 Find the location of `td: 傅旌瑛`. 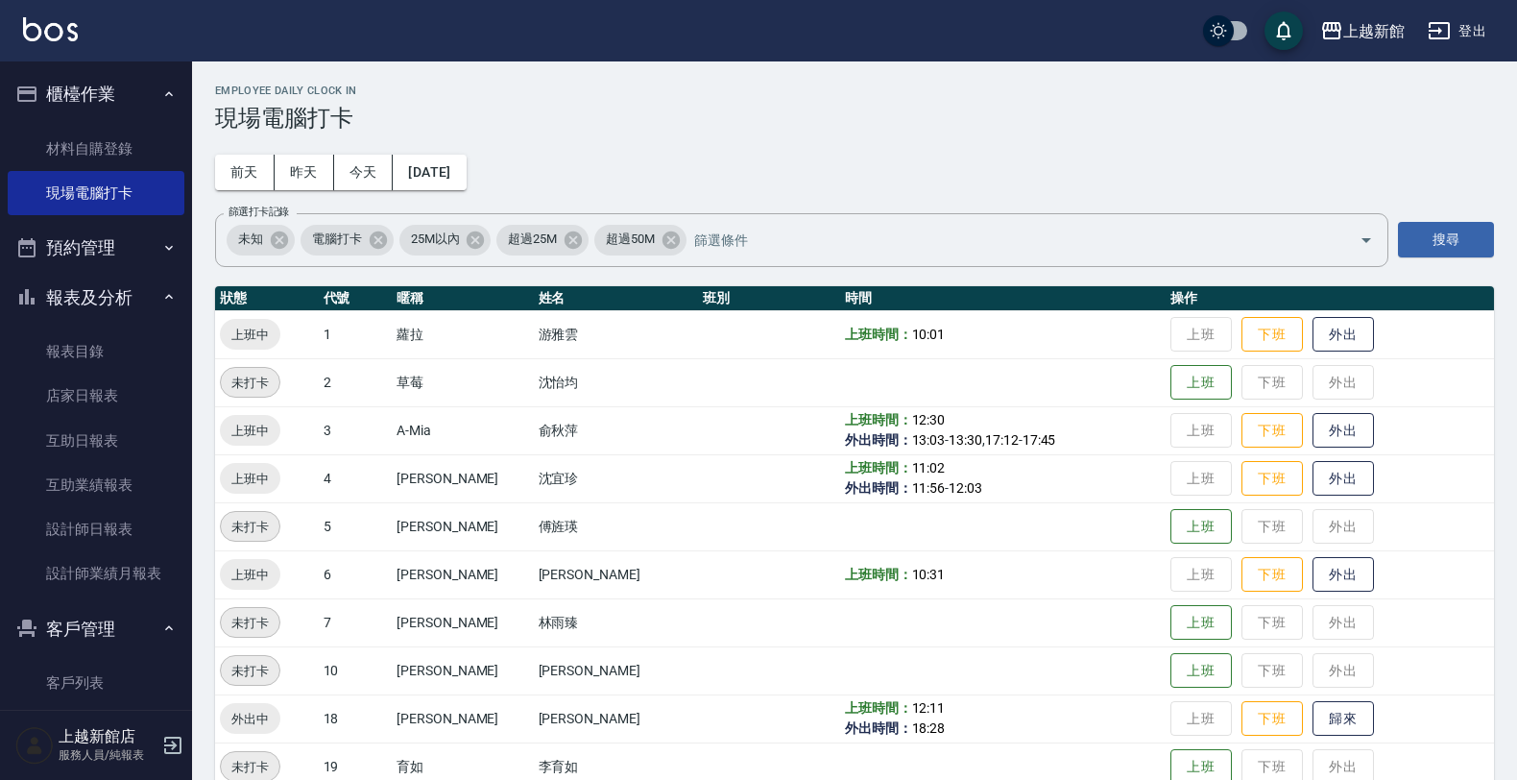

td: 傅旌瑛 is located at coordinates (617, 526).